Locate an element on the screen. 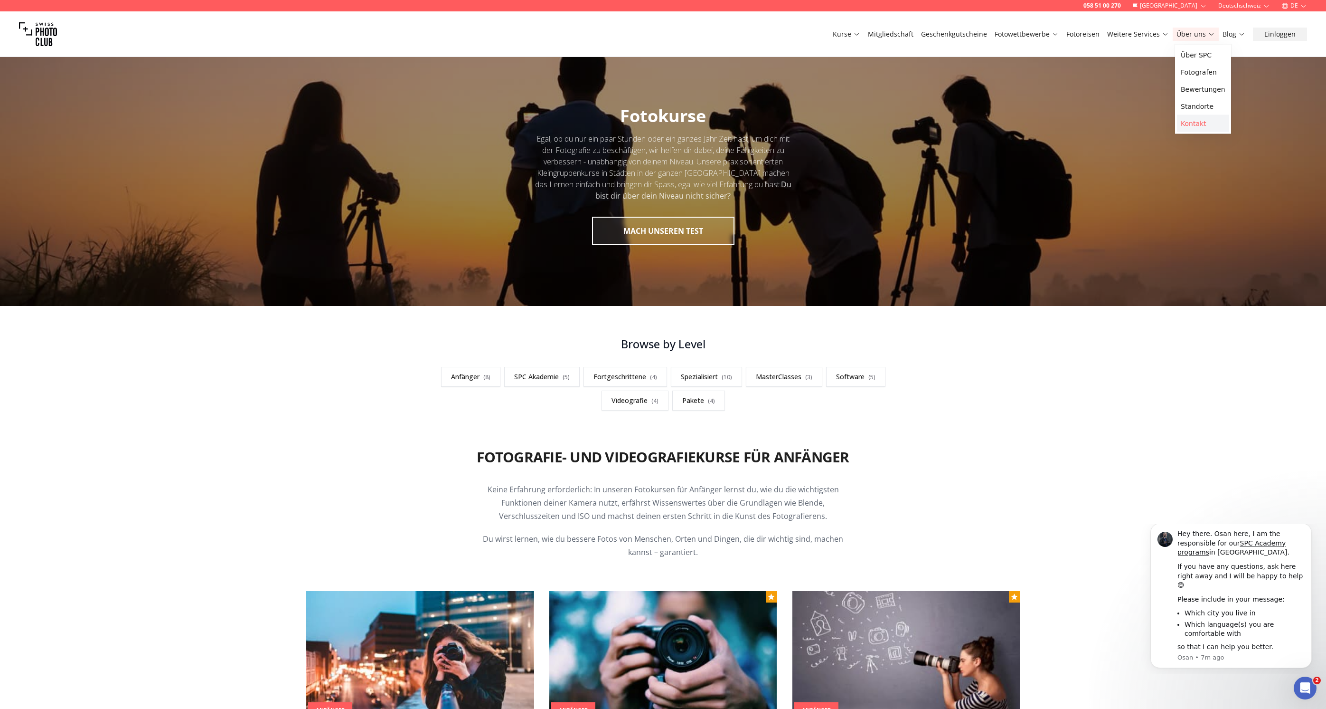  a: MasterClasses(3) is located at coordinates (784, 377).